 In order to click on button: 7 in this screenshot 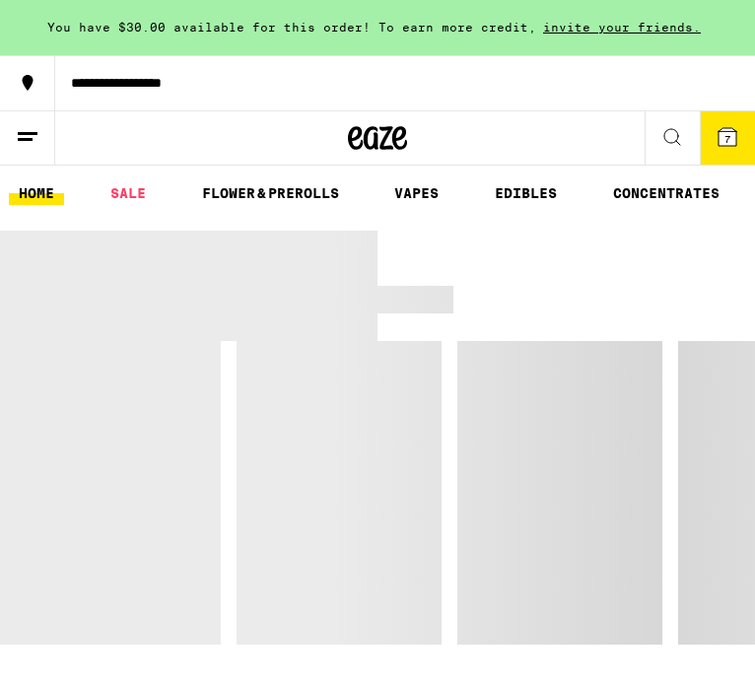, I will do `click(727, 138)`.